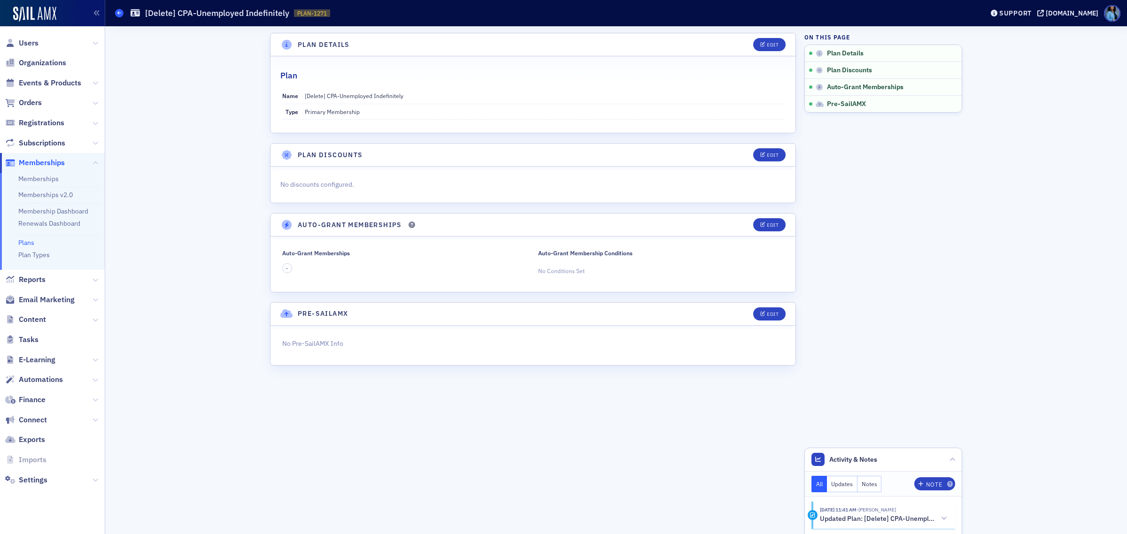 The image size is (1127, 534). What do you see at coordinates (585, 253) in the screenshot?
I see `div: Auto-Grant Membership Conditions` at bounding box center [585, 253].